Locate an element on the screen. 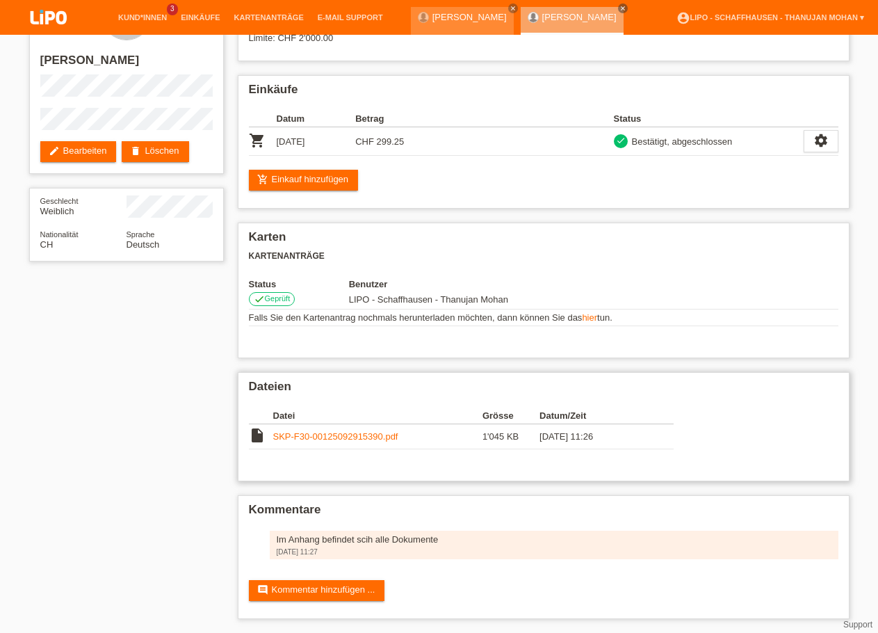 The height and width of the screenshot is (633, 878). i: comment is located at coordinates (263, 590).